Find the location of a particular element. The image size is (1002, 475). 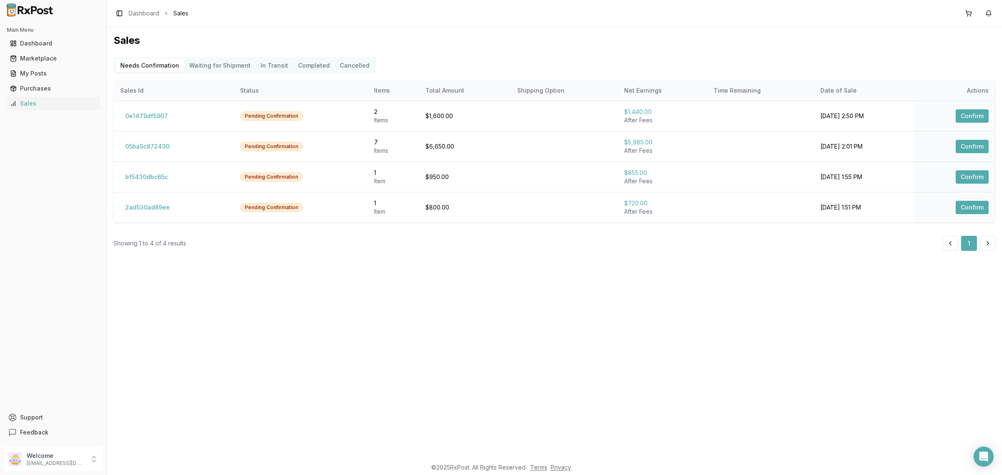

div: $1,440.00 is located at coordinates (662, 112).